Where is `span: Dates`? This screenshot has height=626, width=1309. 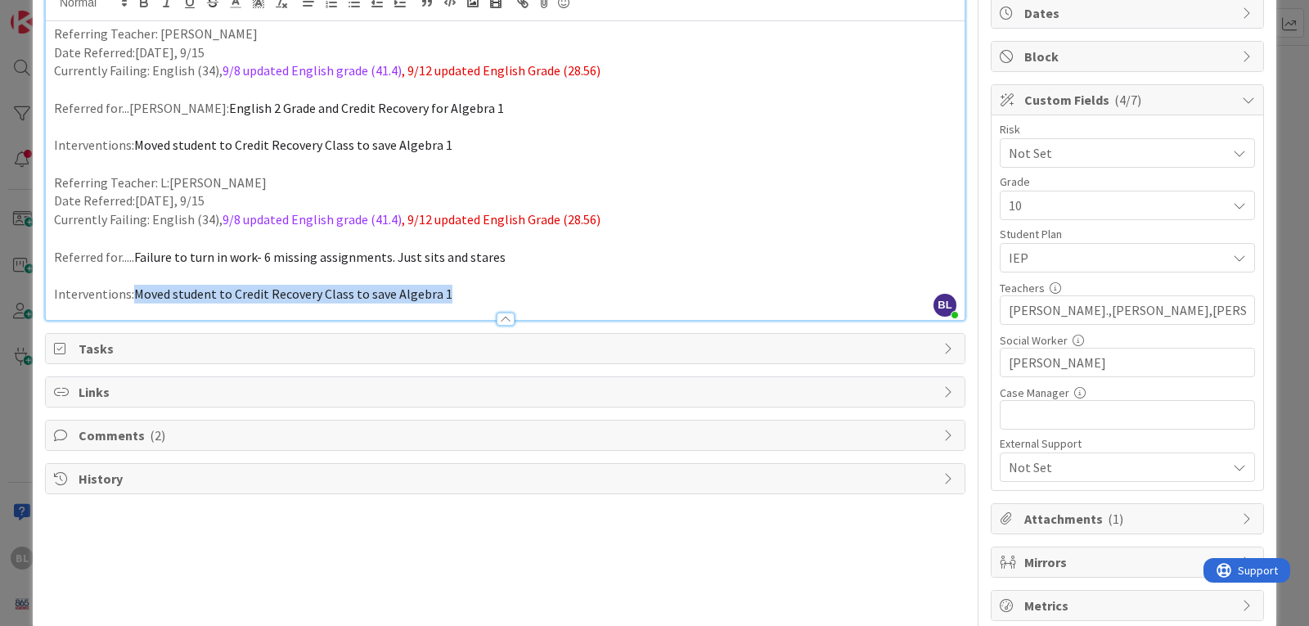
span: Dates is located at coordinates (1129, 13).